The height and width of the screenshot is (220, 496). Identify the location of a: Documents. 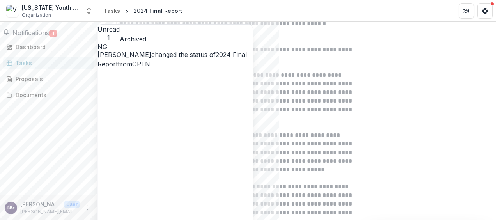
(48, 95).